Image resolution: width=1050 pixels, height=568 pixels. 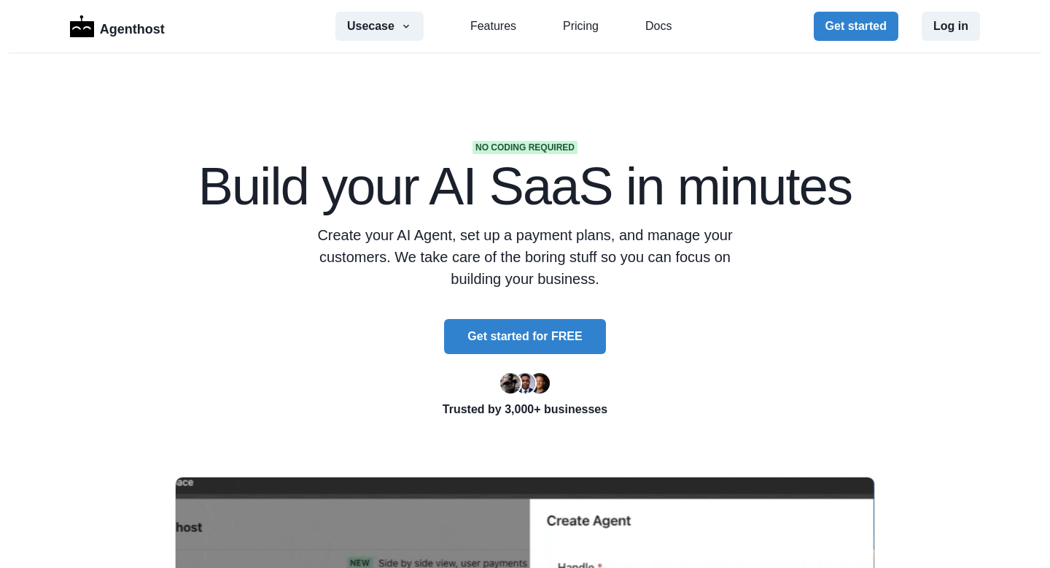 What do you see at coordinates (659, 26) in the screenshot?
I see `a: Docs` at bounding box center [659, 26].